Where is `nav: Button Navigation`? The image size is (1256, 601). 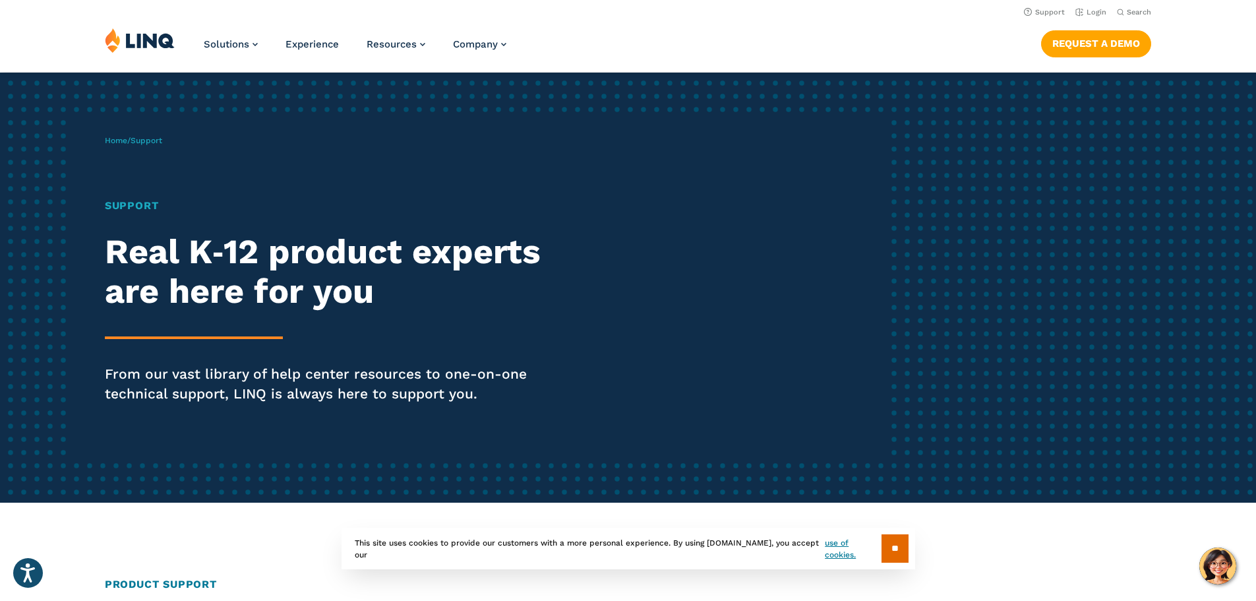 nav: Button Navigation is located at coordinates (1096, 42).